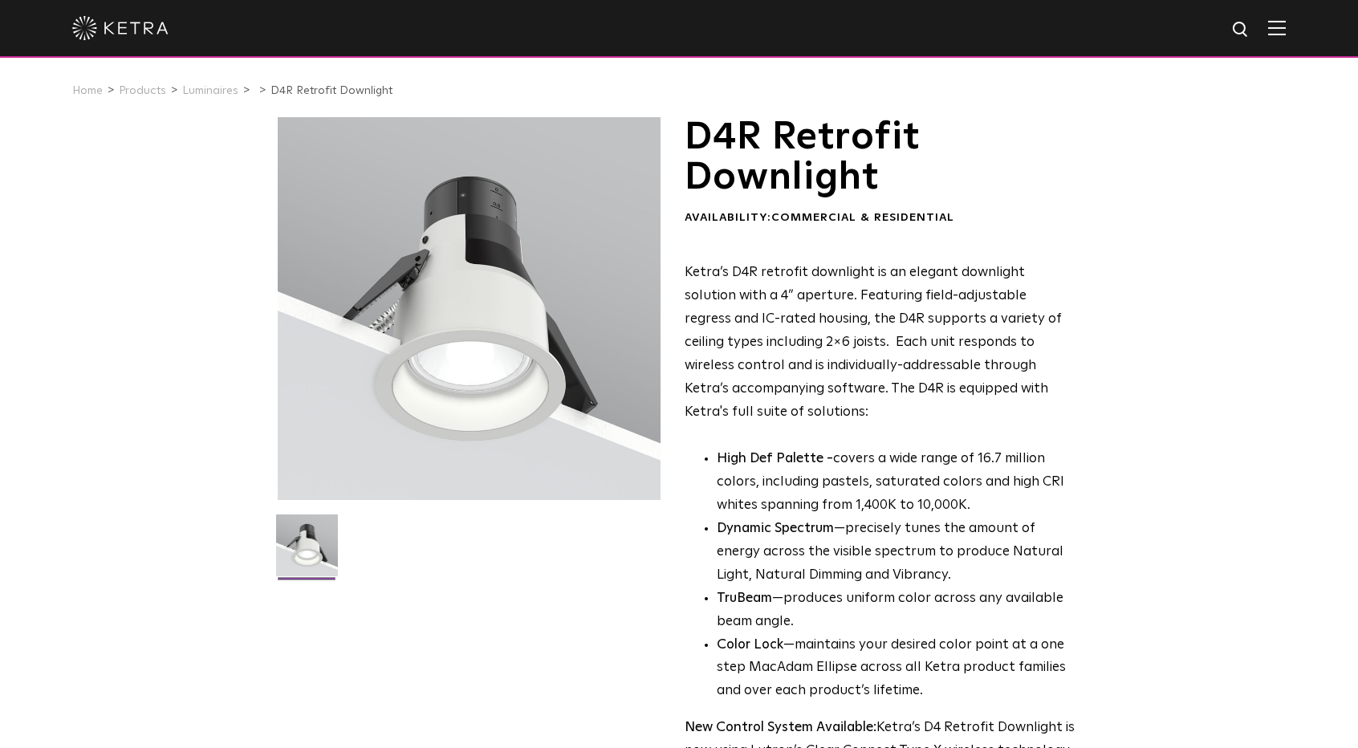 This screenshot has width=1358, height=748. What do you see at coordinates (142, 91) in the screenshot?
I see `a: Products` at bounding box center [142, 91].